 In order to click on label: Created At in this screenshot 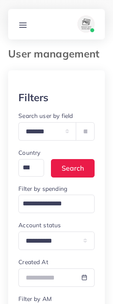, I will do `click(33, 262)`.